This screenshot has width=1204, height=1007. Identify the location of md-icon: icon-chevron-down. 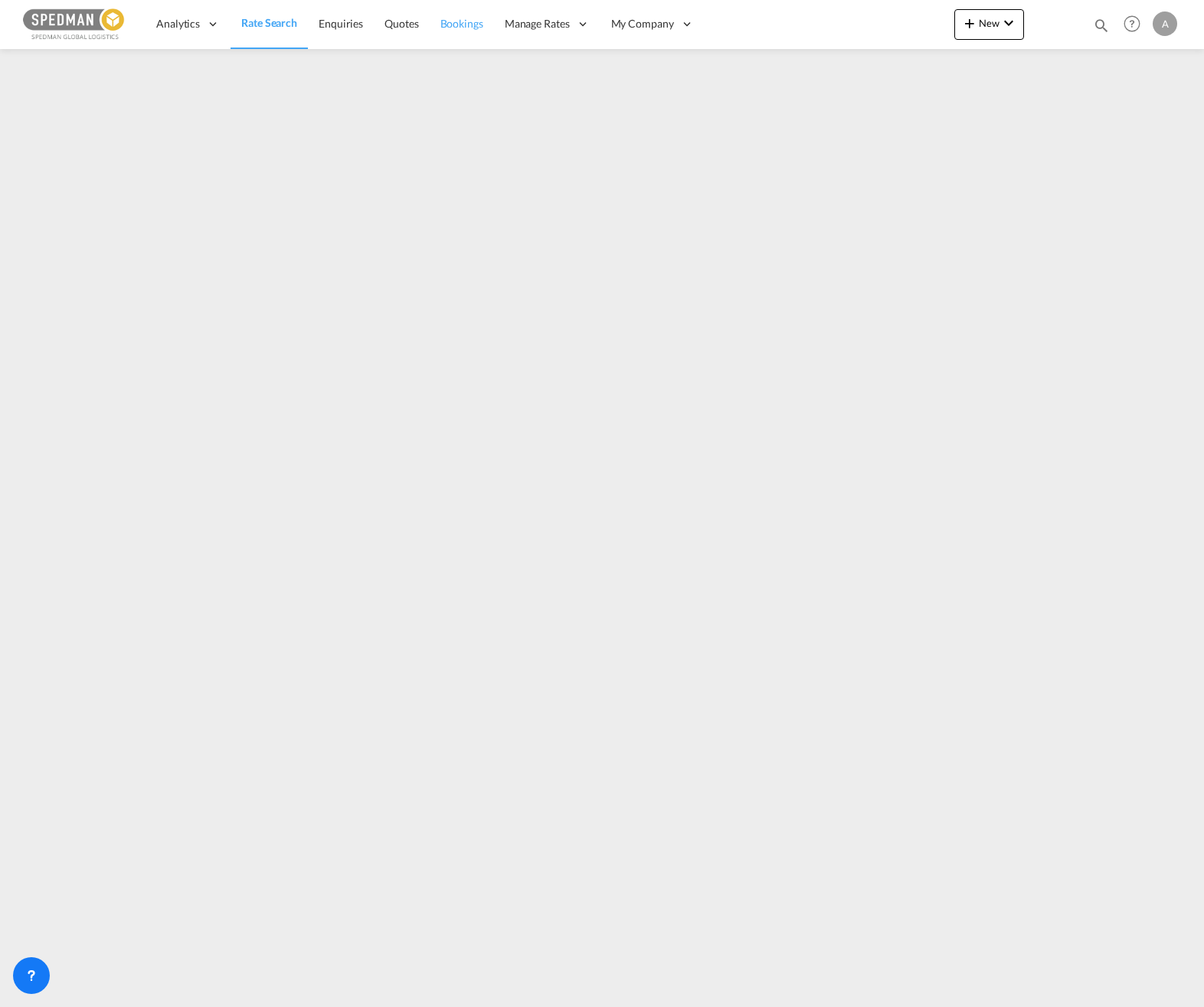
(1008, 23).